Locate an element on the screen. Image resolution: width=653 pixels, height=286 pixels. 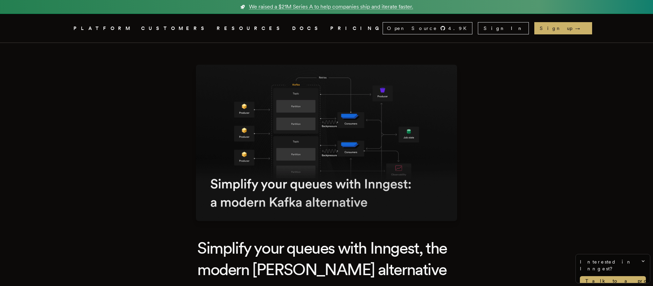
nav: Global is located at coordinates (326, 28).